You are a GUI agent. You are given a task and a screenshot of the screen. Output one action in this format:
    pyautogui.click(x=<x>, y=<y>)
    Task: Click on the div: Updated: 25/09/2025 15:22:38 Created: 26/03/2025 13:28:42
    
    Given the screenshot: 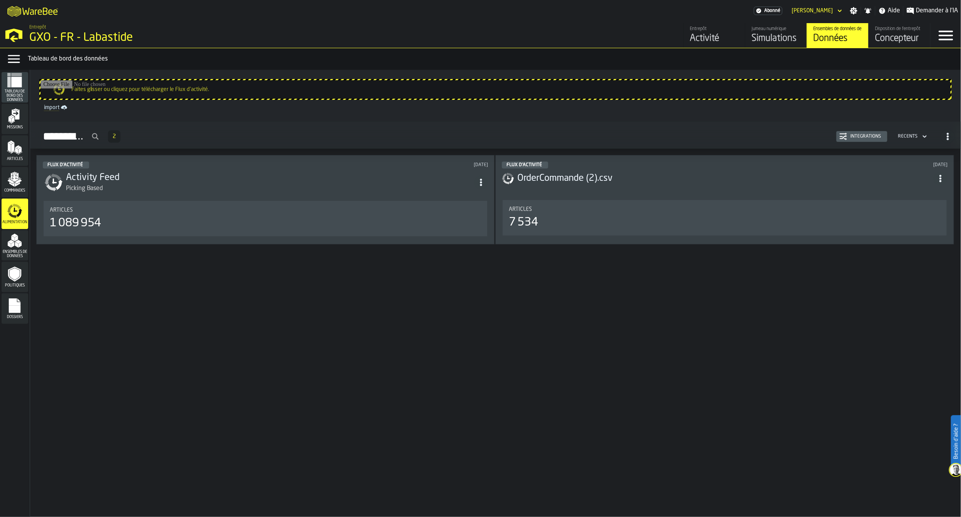 What is the action you would take?
    pyautogui.click(x=388, y=165)
    